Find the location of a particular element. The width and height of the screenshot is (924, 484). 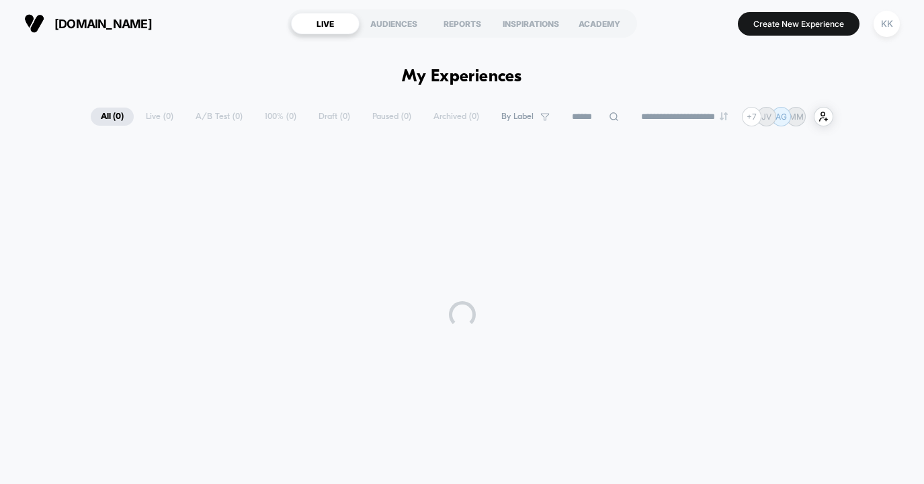

div: + 7 is located at coordinates (751, 116).